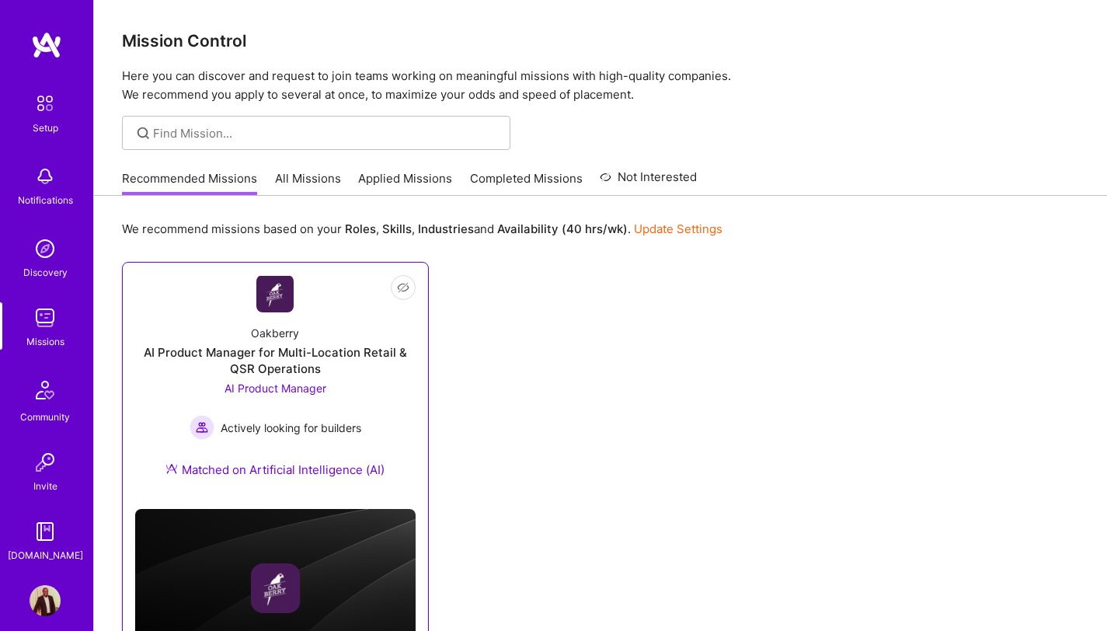  What do you see at coordinates (45, 532) in the screenshot?
I see `img: guide book` at bounding box center [45, 532].